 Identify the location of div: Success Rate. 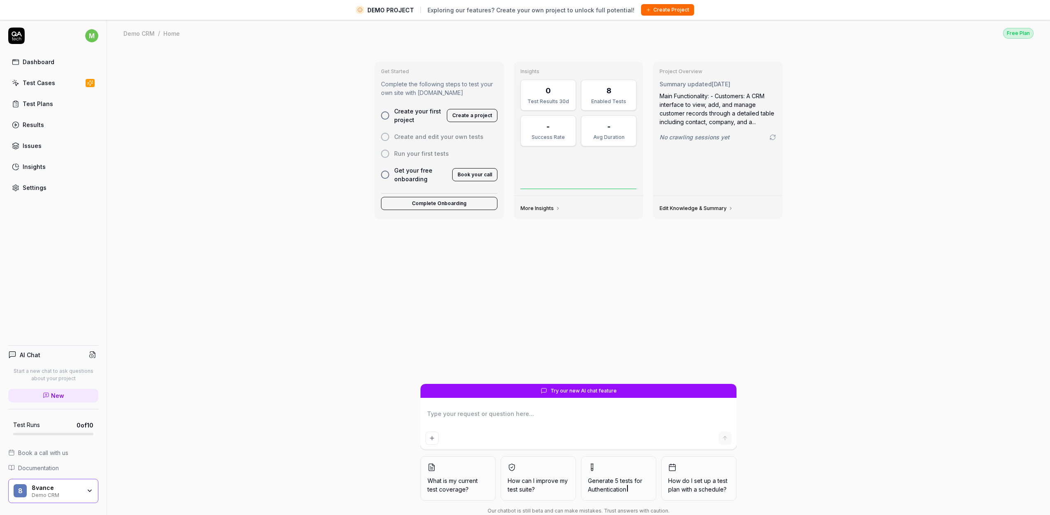
(548, 137).